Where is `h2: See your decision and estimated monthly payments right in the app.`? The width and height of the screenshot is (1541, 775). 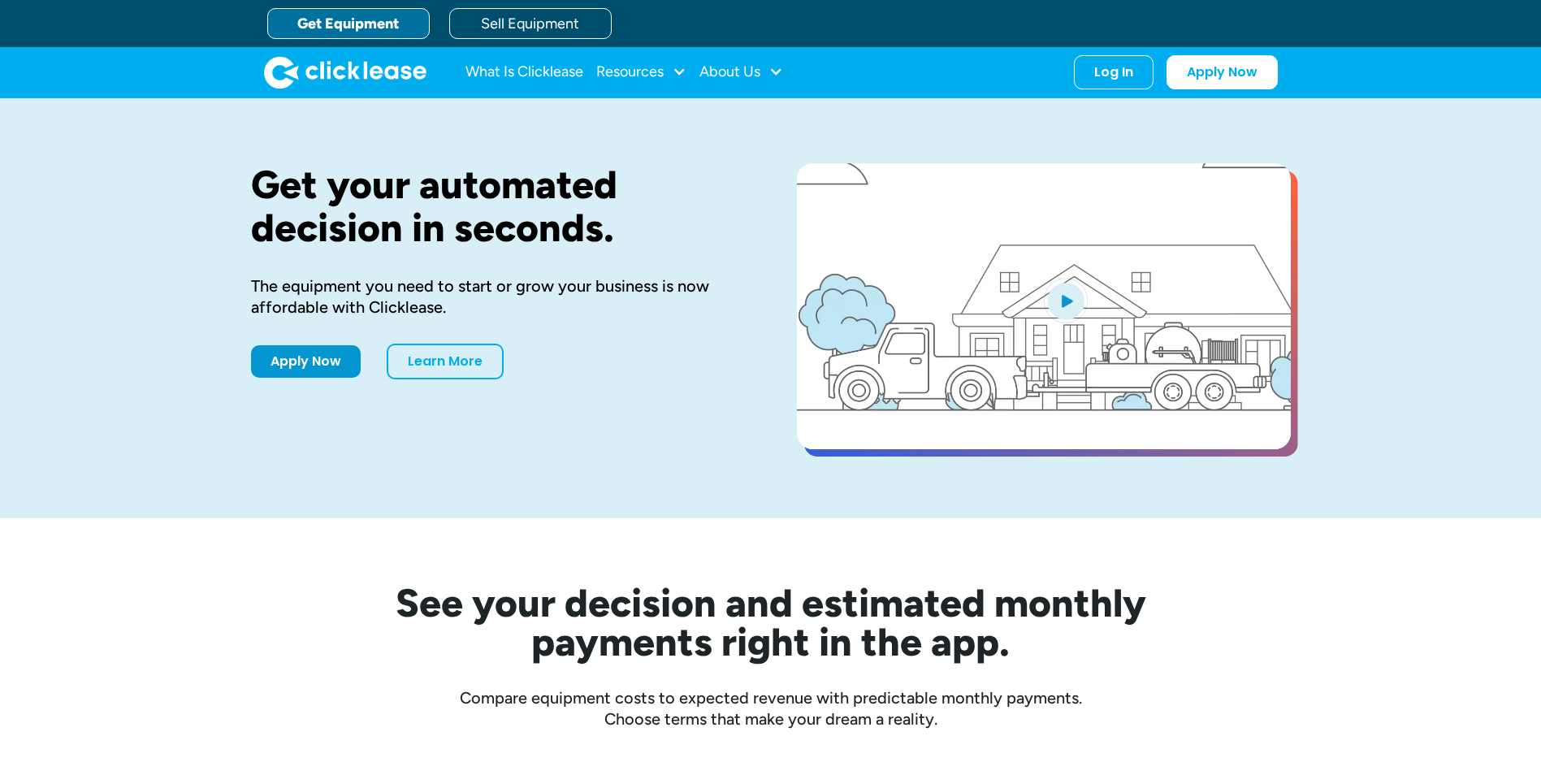
h2: See your decision and estimated monthly payments right in the app. is located at coordinates (771, 622).